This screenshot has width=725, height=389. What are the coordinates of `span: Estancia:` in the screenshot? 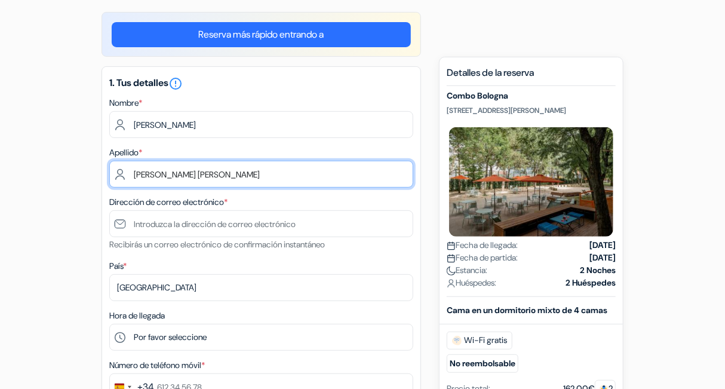 It's located at (467, 270).